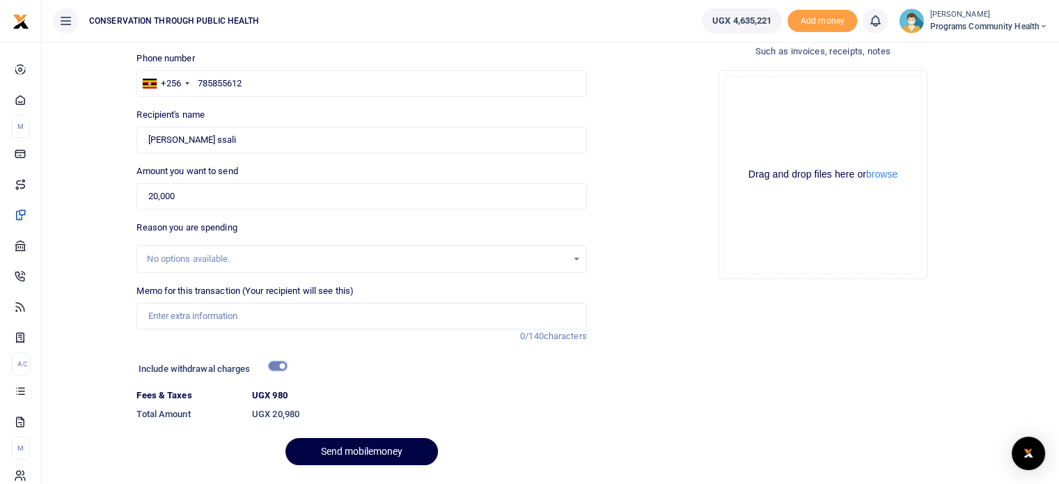  What do you see at coordinates (912, 21) in the screenshot?
I see `img: profile-user` at bounding box center [912, 21].